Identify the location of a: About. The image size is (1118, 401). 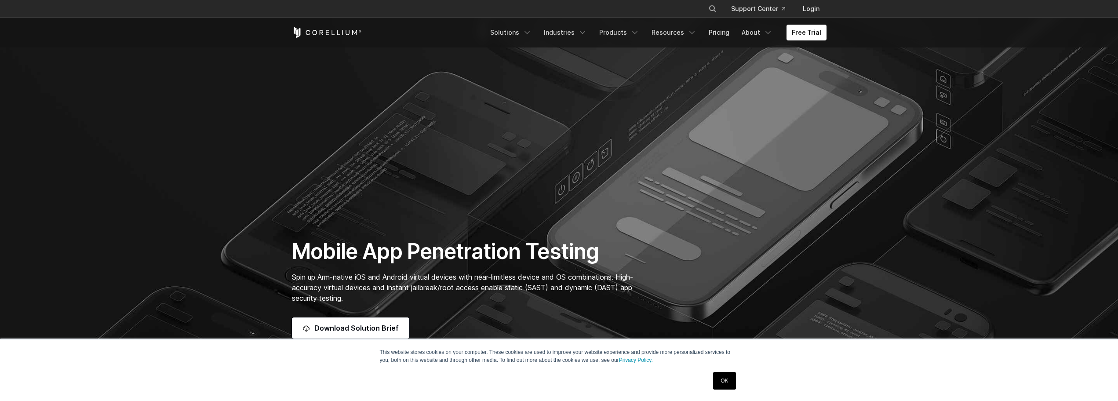
(757, 33).